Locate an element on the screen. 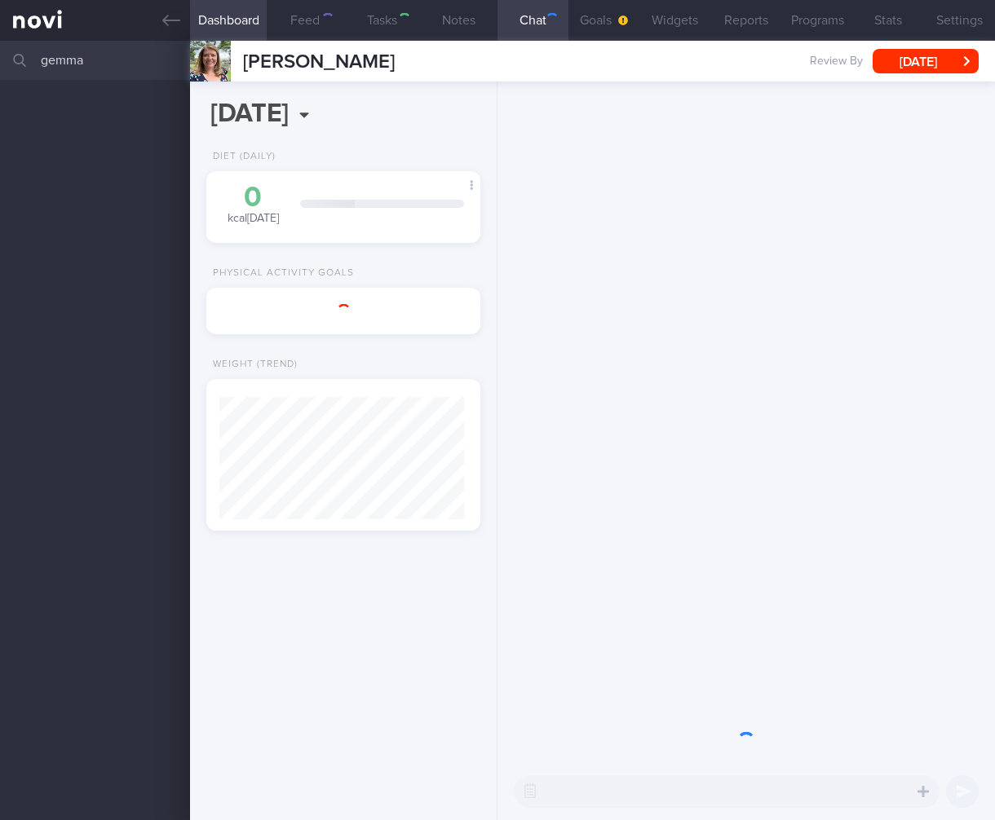 The width and height of the screenshot is (995, 820). div: 0 is located at coordinates (253, 197).